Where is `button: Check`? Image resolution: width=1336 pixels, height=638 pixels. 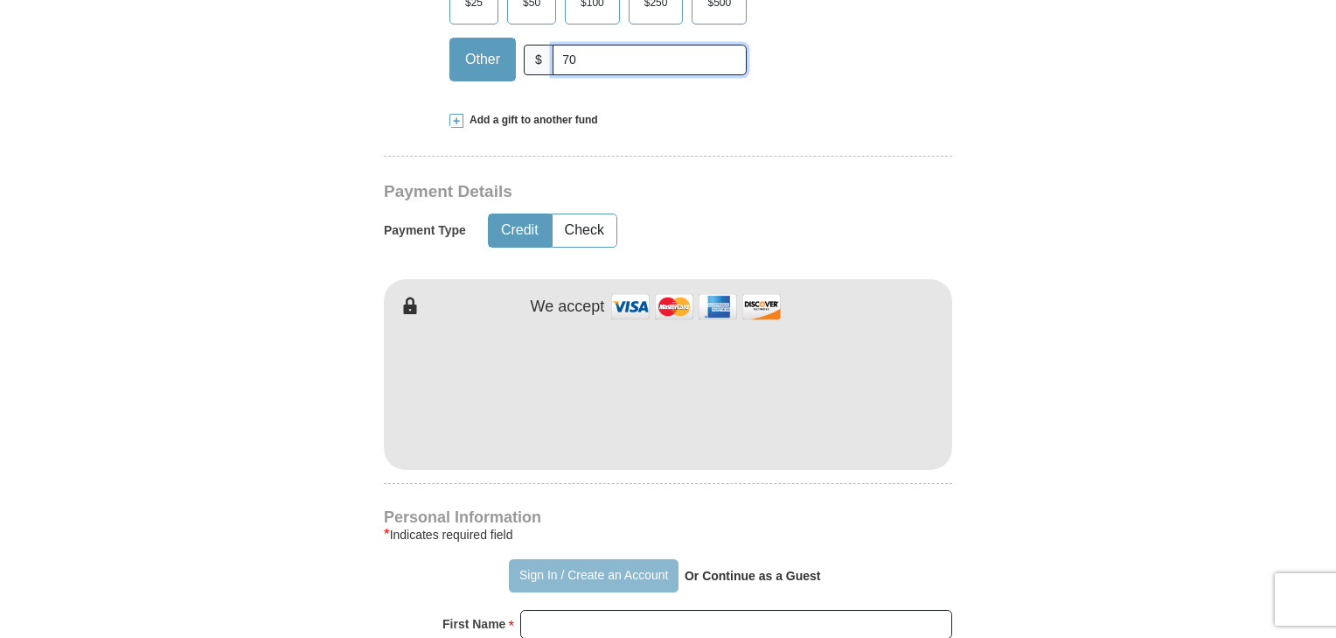 button: Check is located at coordinates (584, 230).